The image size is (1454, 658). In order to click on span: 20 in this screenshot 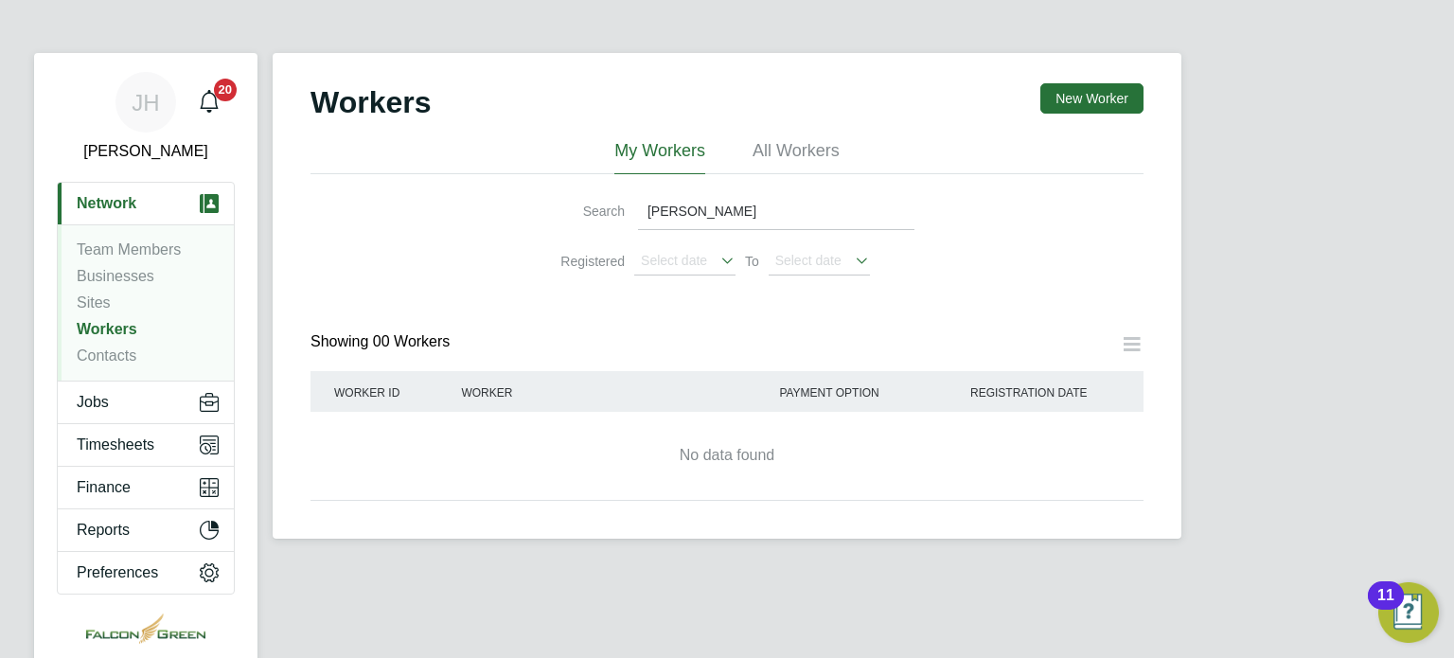, I will do `click(225, 90)`.